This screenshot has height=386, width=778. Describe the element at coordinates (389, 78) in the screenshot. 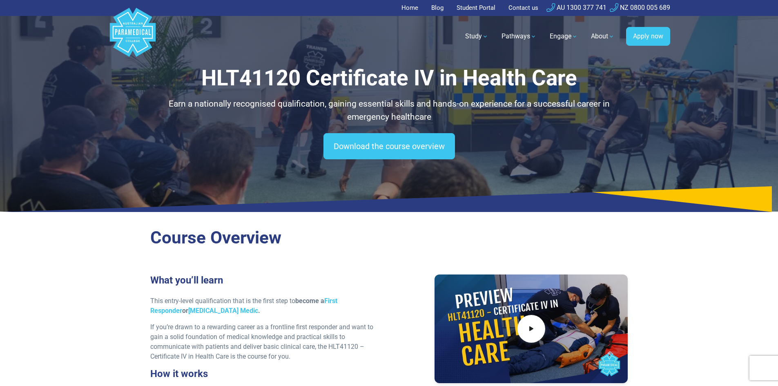

I see `h1: HLT41120 Certificate IV in Health Care` at that location.